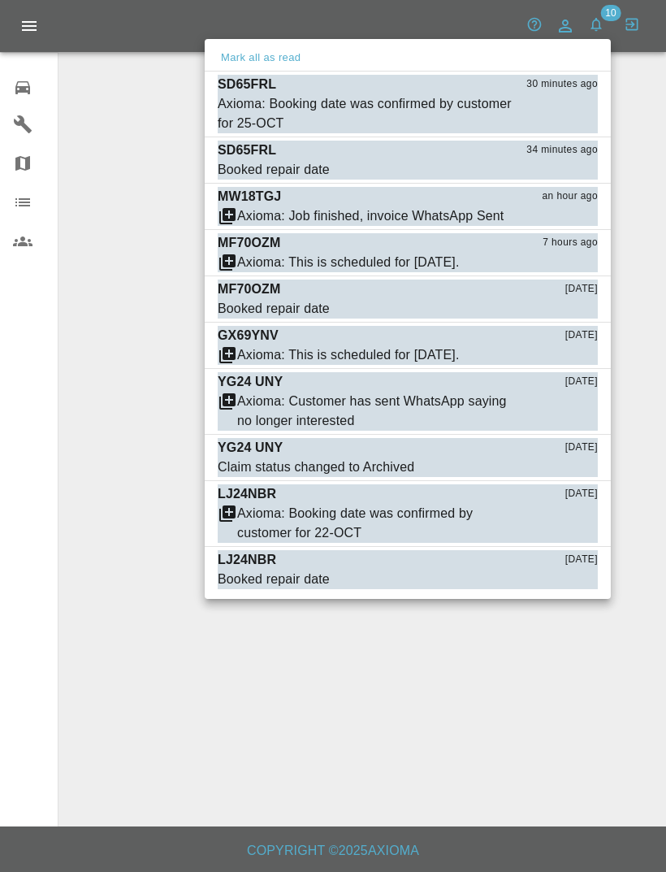 This screenshot has height=872, width=666. Describe the element at coordinates (562, 85) in the screenshot. I see `span: 30 minutes ago` at that location.